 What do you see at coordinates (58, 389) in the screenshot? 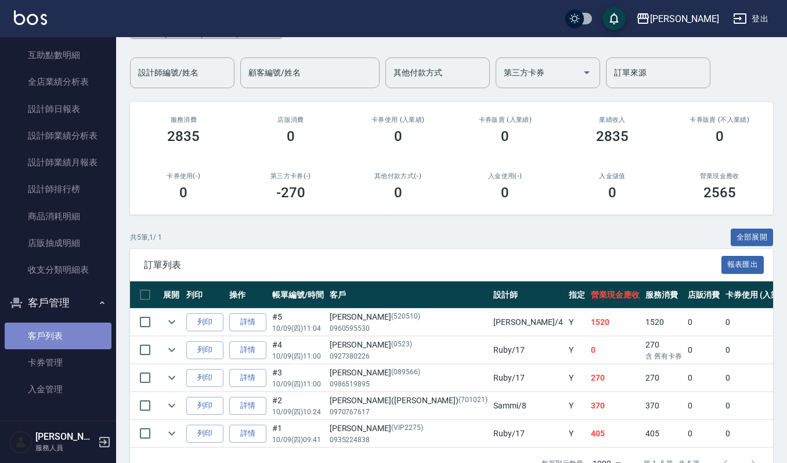
I see `a: 入金管理` at bounding box center [58, 389].